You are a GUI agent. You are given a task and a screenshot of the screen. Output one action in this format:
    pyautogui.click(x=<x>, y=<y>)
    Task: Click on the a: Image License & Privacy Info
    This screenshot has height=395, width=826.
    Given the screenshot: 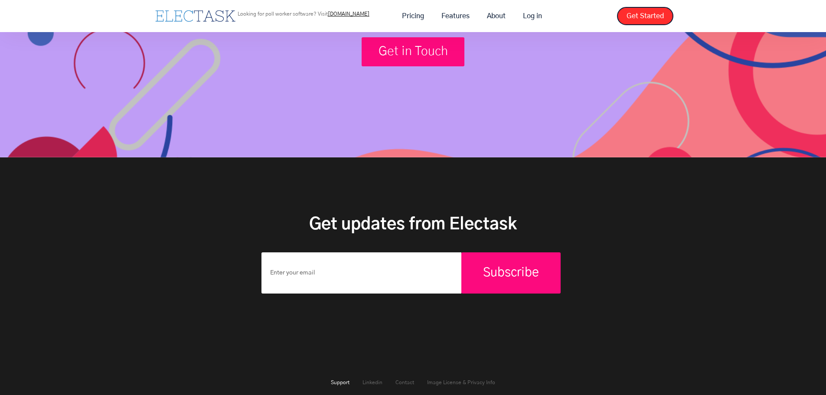 What is the action you would take?
    pyautogui.click(x=461, y=383)
    